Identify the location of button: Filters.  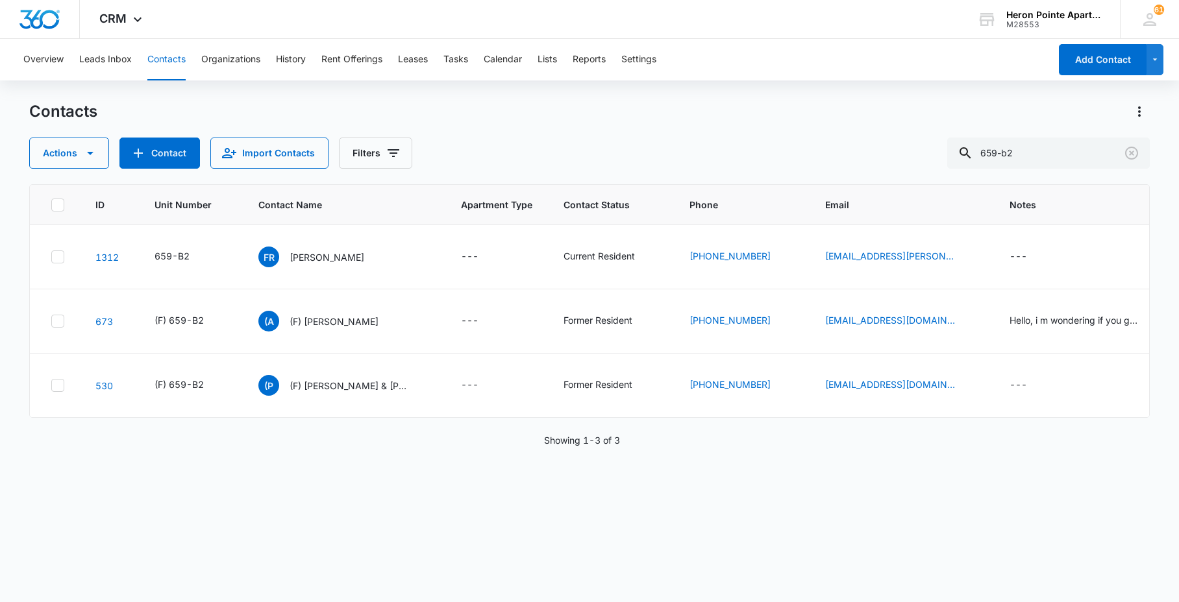
(375, 153).